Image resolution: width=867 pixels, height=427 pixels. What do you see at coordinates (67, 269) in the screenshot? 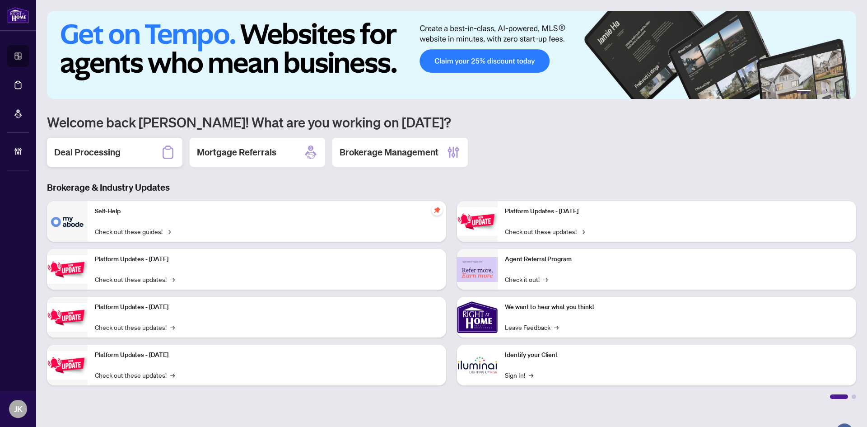
I see `img: Platform Updates - September 16, 2025` at bounding box center [67, 269].